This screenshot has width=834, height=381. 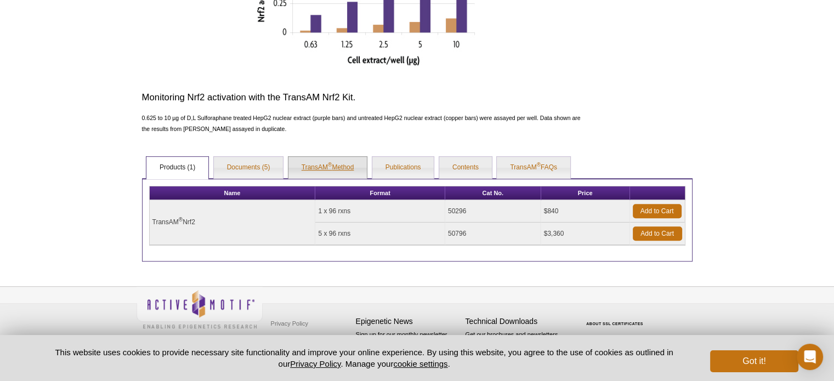 What do you see at coordinates (493, 193) in the screenshot?
I see `th: Cat No.` at bounding box center [493, 193].